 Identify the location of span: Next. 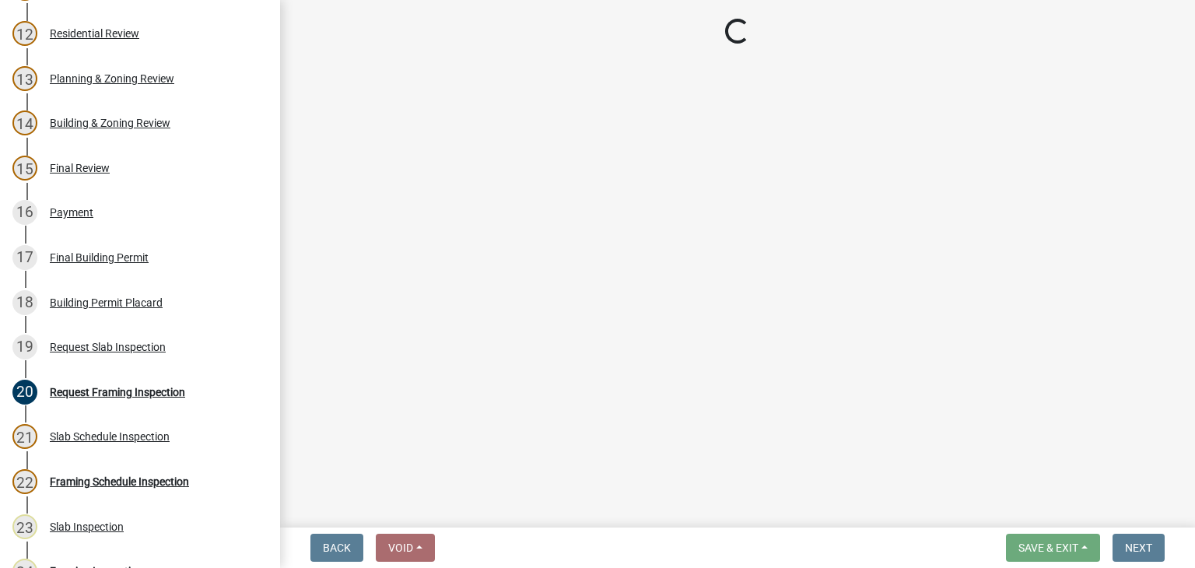
(1138, 548).